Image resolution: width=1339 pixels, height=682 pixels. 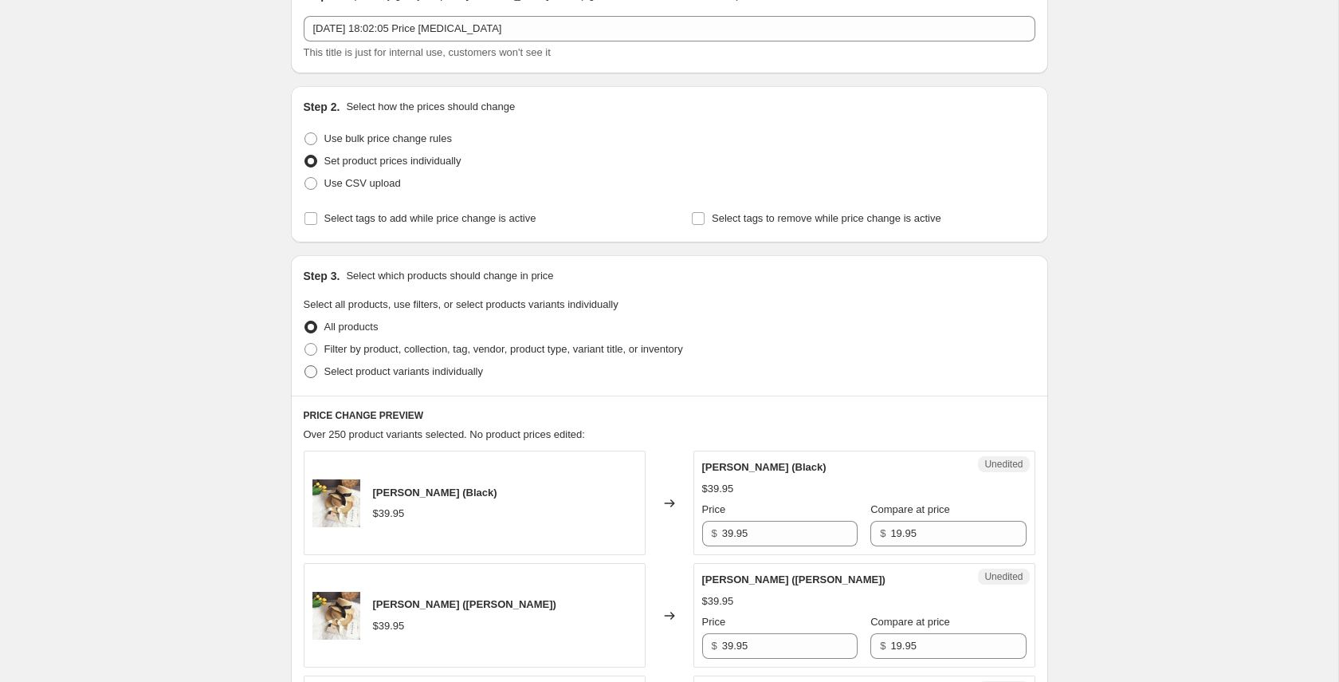 I want to click on span: Set product prices individually, so click(x=393, y=160).